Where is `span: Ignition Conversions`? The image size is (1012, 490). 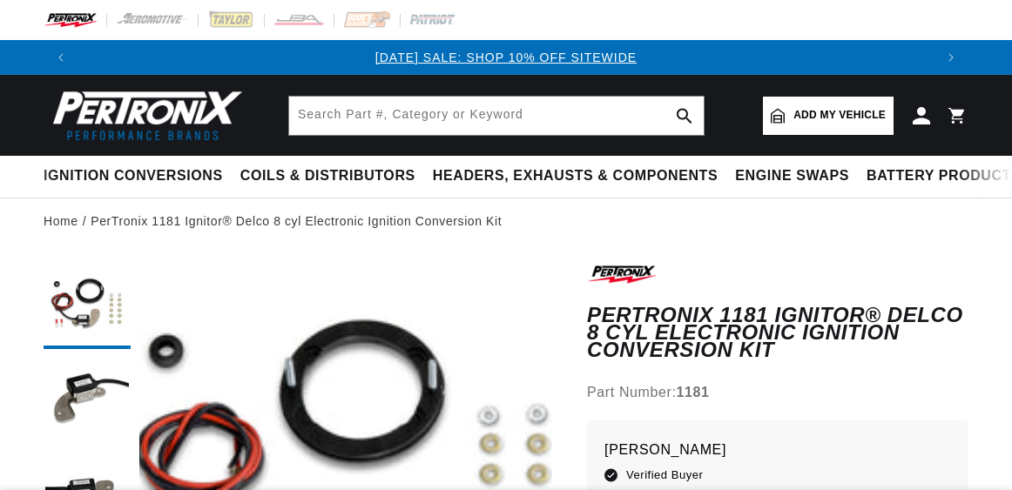 span: Ignition Conversions is located at coordinates (133, 176).